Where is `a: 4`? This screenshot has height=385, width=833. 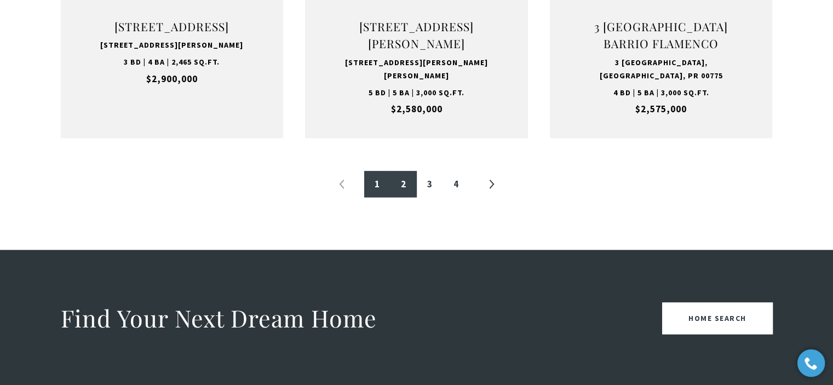
a: 4 is located at coordinates (456, 184).